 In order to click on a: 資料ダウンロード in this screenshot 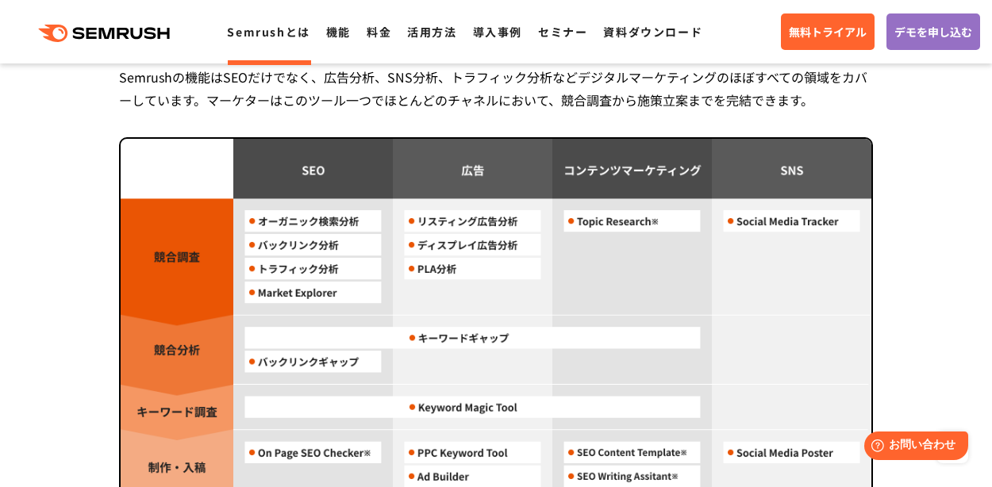, I will do `click(653, 32)`.